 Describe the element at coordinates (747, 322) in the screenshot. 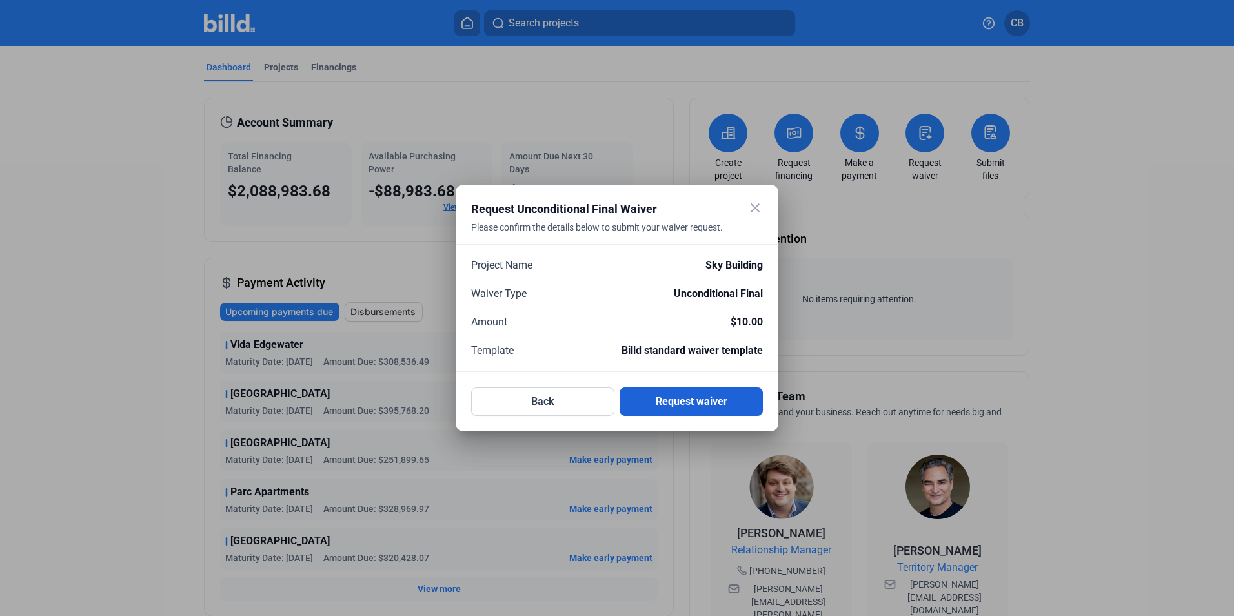

I see `span: $10.00` at that location.